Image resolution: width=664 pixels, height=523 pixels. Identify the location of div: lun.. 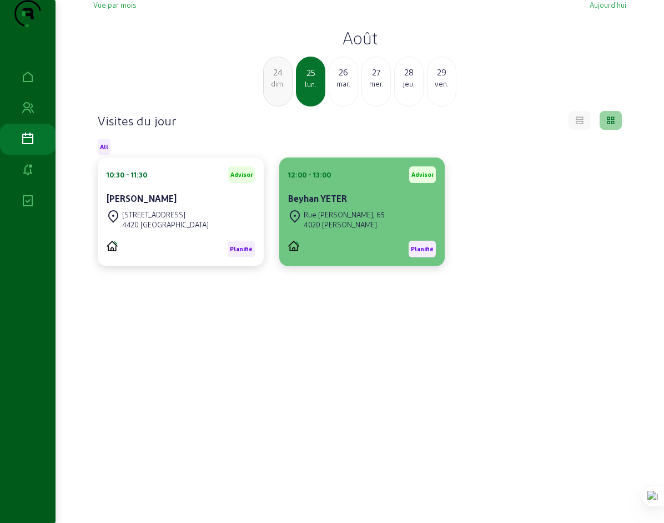
(310, 84).